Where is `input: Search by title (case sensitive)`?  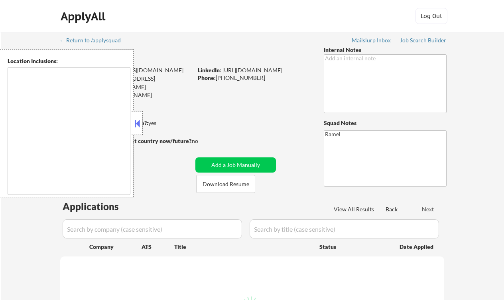 input: Search by title (case sensitive) is located at coordinates (344, 229).